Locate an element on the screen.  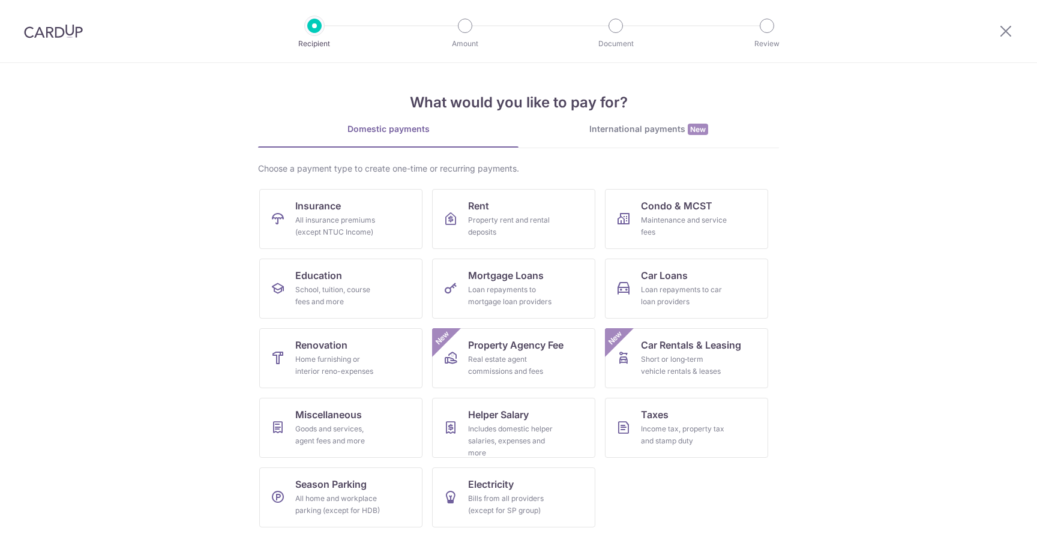
div: Loan repayments to car loan providers is located at coordinates (684, 296).